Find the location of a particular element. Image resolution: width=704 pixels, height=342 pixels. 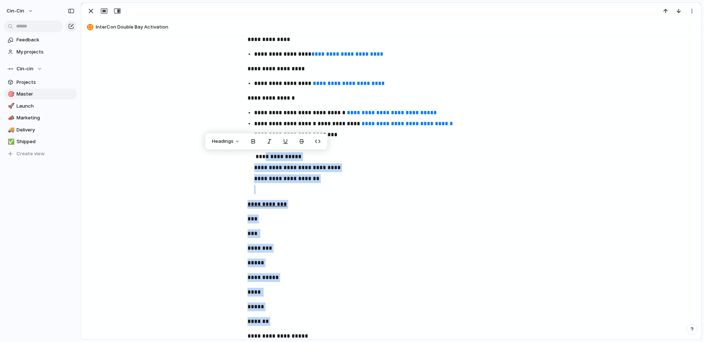

a: 📣Marketing is located at coordinates (40, 118).